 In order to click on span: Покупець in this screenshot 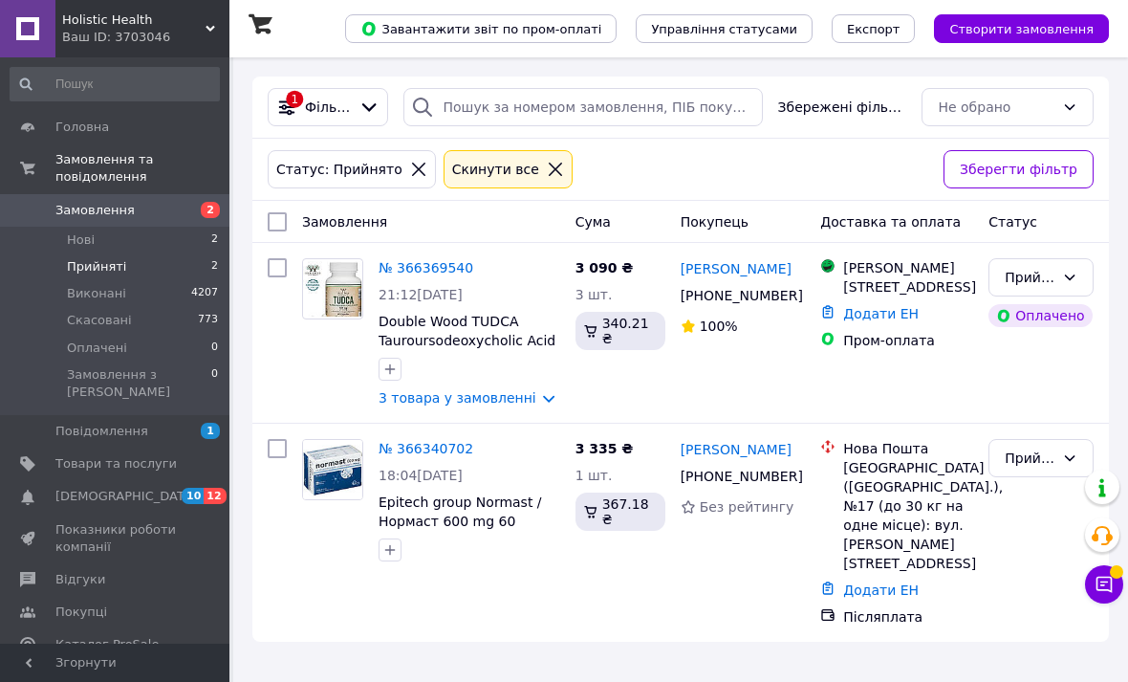, I will do `click(714, 222)`.